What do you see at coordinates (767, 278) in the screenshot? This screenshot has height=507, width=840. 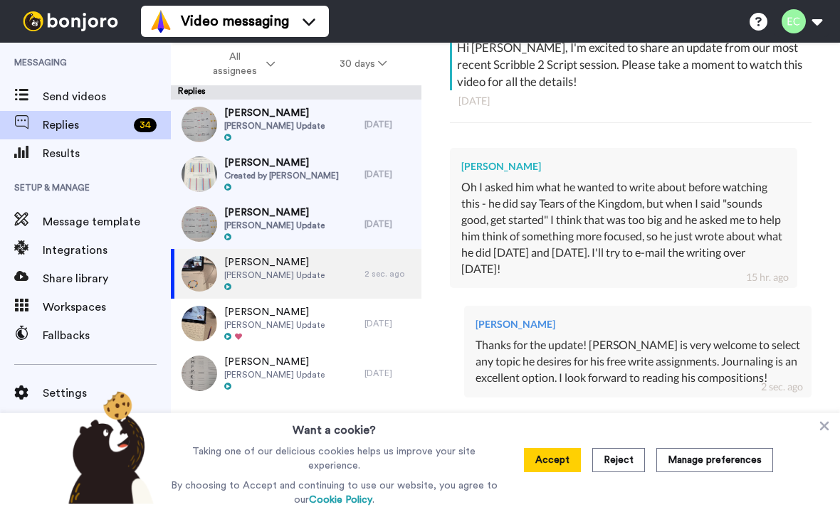 I see `div: 15 hr. ago` at bounding box center [767, 278].